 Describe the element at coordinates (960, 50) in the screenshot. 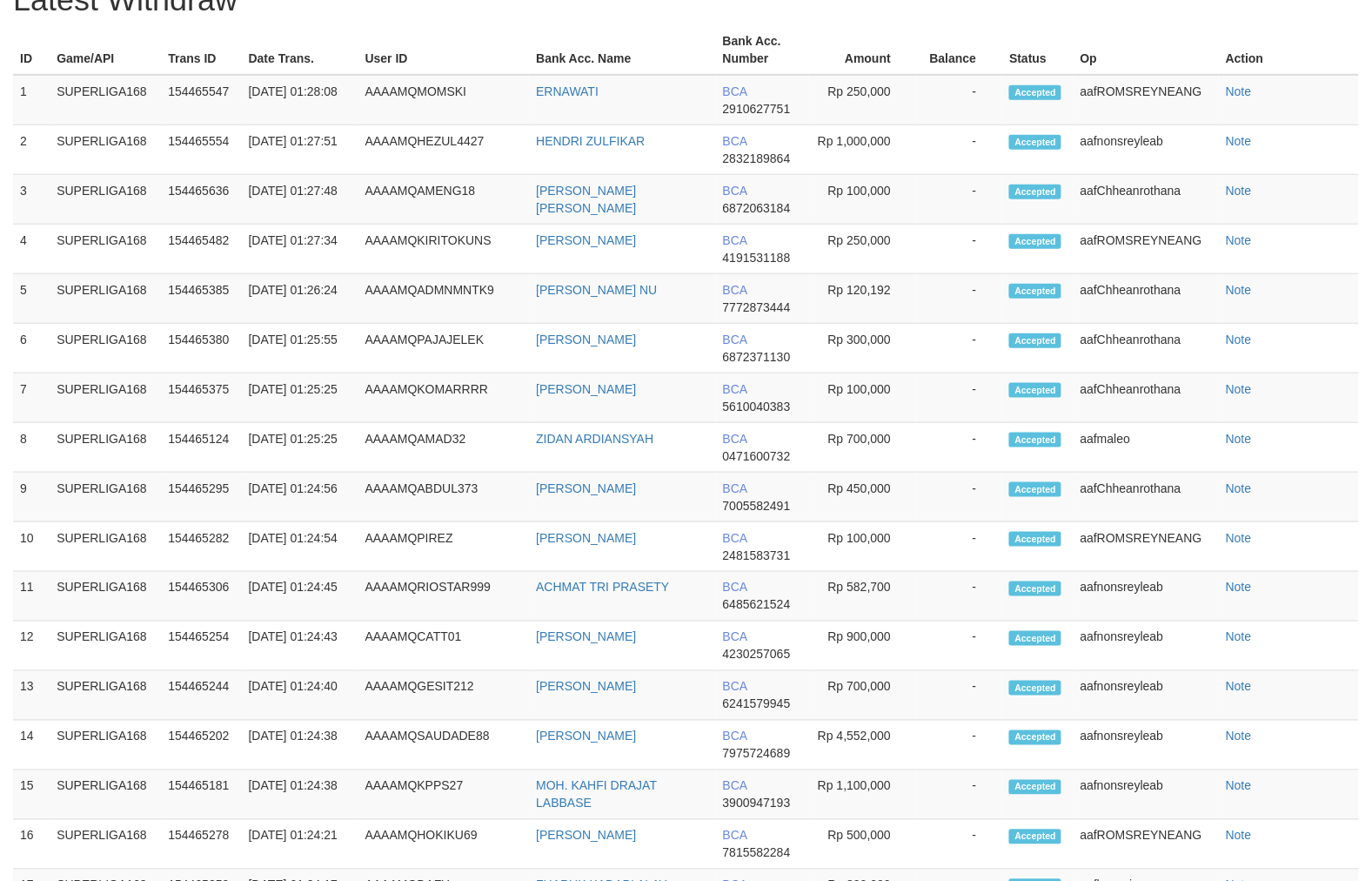

I see `th: Balance` at that location.